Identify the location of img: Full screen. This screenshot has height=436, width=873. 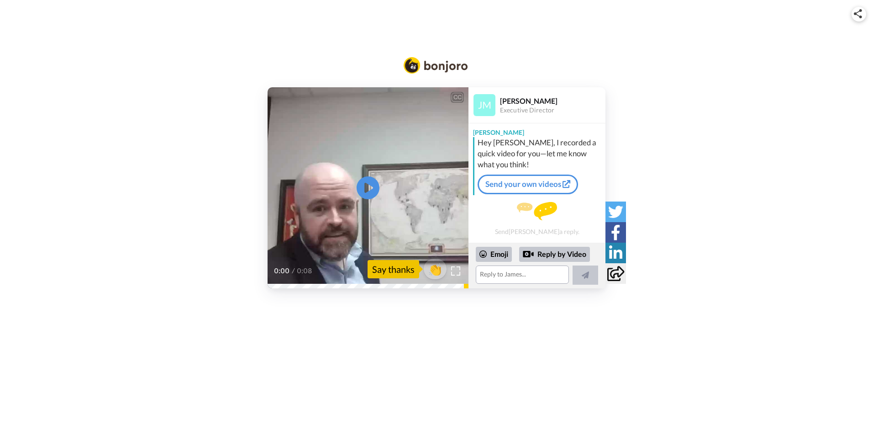
(456, 271).